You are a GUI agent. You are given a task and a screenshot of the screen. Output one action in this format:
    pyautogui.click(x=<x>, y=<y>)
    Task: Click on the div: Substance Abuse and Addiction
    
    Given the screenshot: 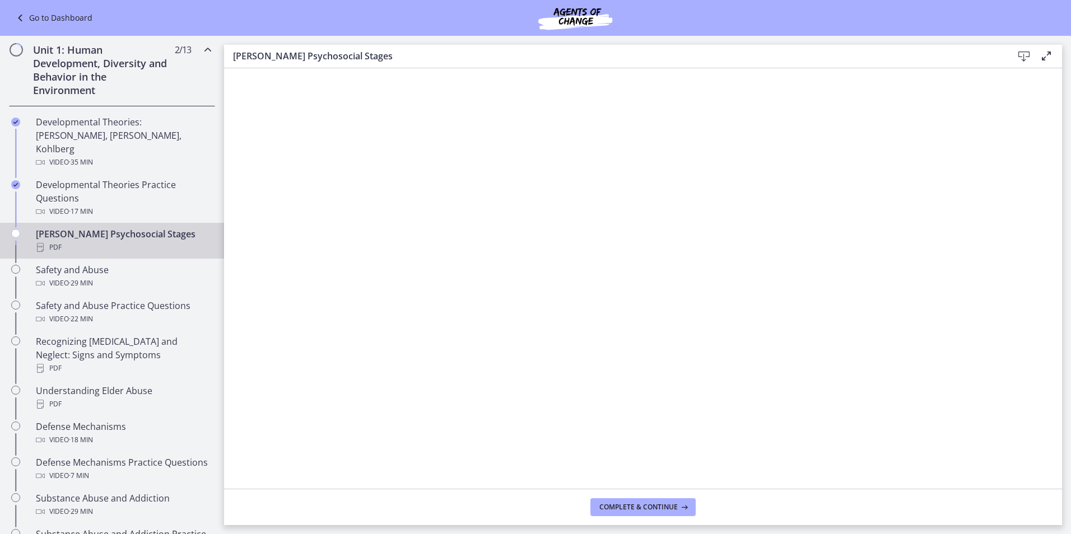 What is the action you would take?
    pyautogui.click(x=123, y=505)
    